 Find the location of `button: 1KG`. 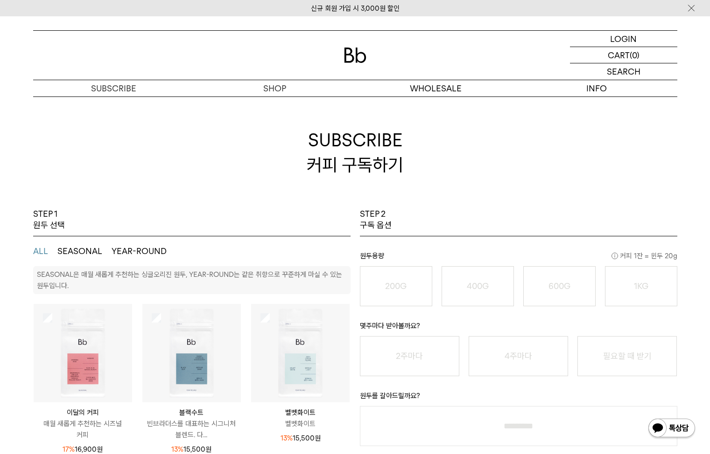

button: 1KG is located at coordinates (641, 286).